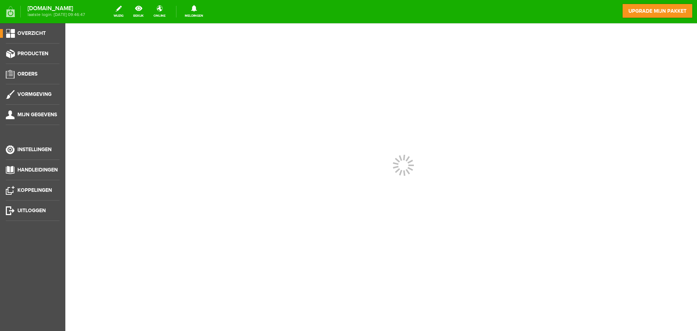  Describe the element at coordinates (657, 11) in the screenshot. I see `a: upgrade mijn pakket` at that location.